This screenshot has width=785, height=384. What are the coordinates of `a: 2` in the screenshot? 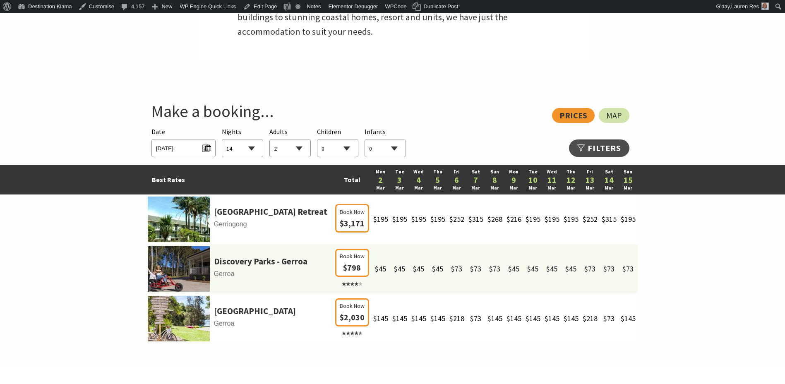 It's located at (381, 180).